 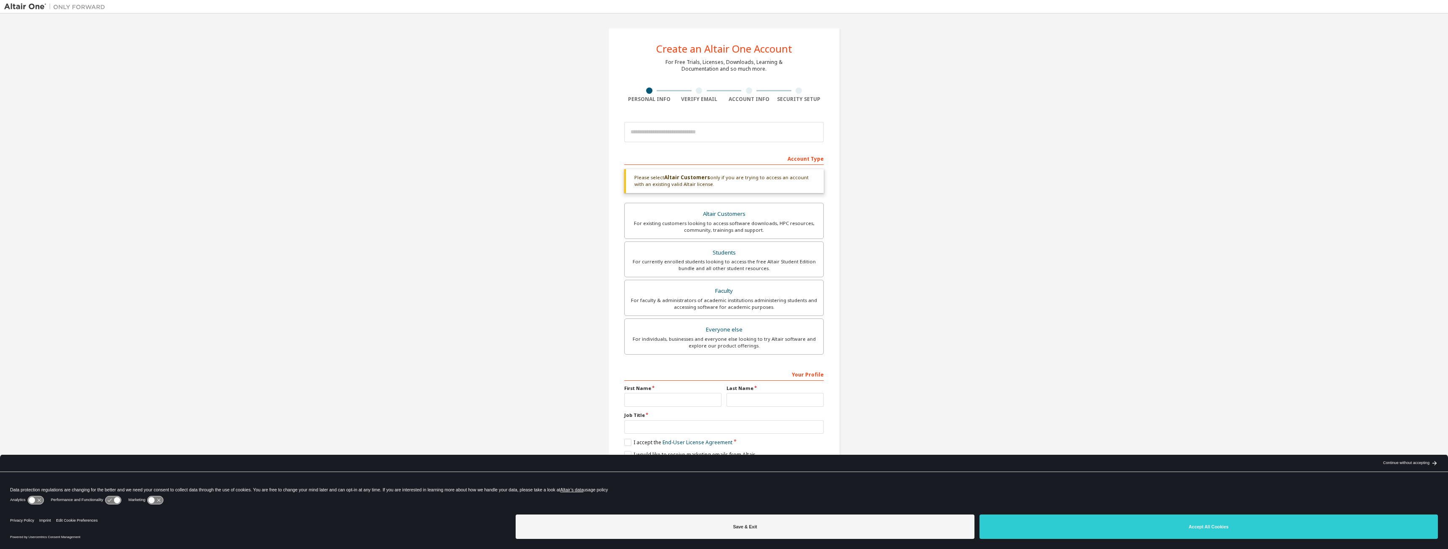 I want to click on div: Your Profile, so click(x=724, y=374).